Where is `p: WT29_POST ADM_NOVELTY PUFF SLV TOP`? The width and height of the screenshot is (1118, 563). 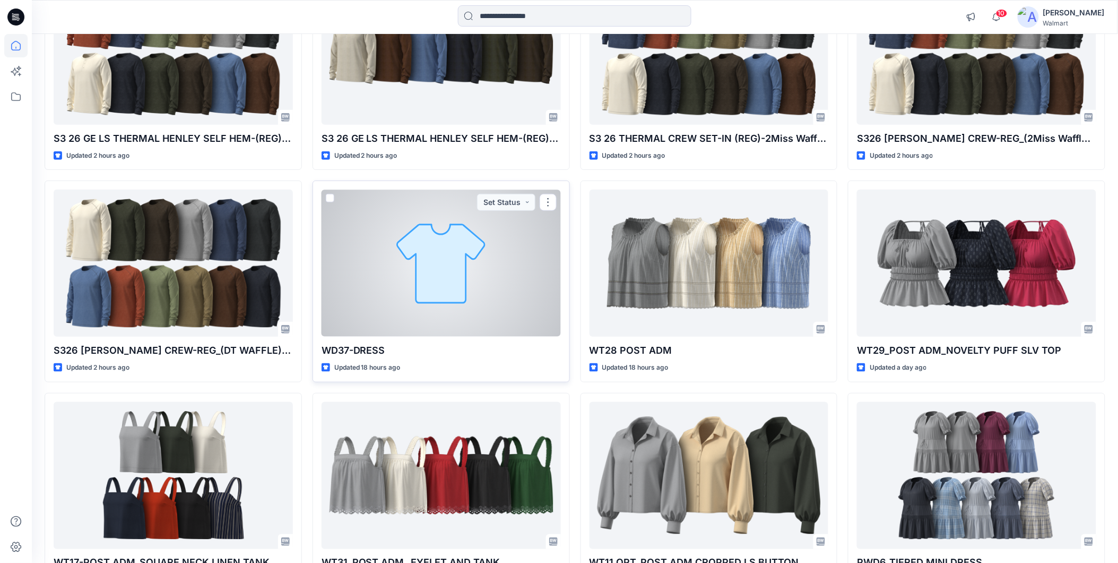
p: WT29_POST ADM_NOVELTY PUFF SLV TOP is located at coordinates (977, 350).